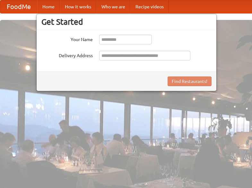 The height and width of the screenshot is (188, 252). Describe the element at coordinates (126, 22) in the screenshot. I see `h3: Get Started` at that location.